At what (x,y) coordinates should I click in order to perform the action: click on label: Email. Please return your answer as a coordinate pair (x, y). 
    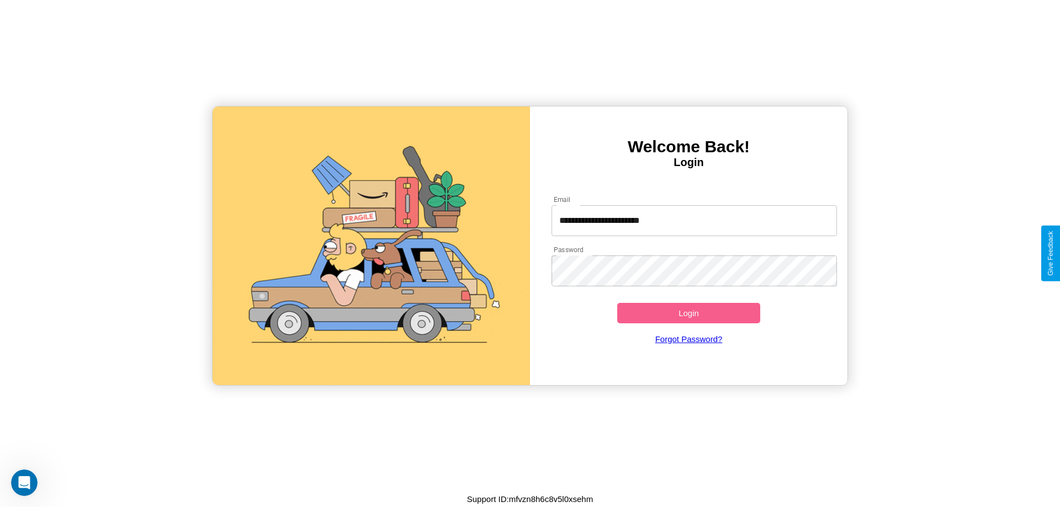
    Looking at the image, I should click on (562, 199).